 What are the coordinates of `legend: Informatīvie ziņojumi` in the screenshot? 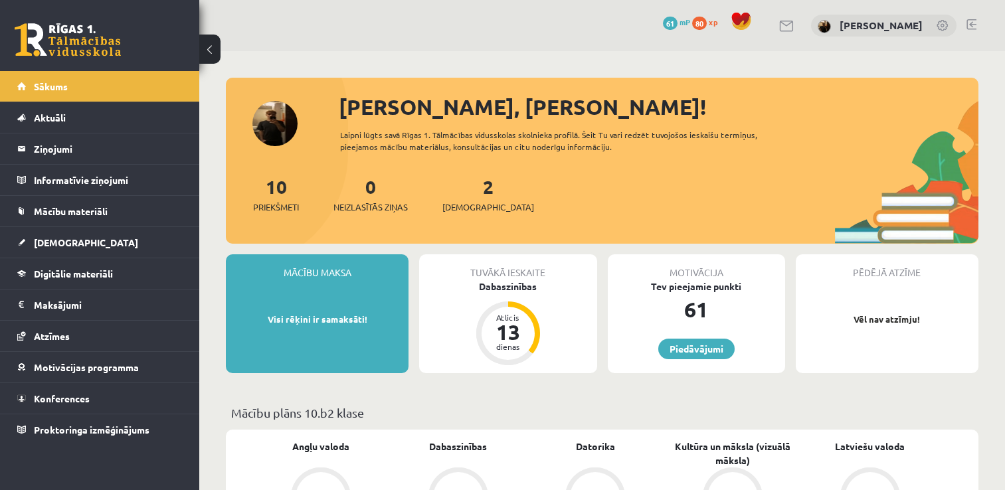 It's located at (108, 180).